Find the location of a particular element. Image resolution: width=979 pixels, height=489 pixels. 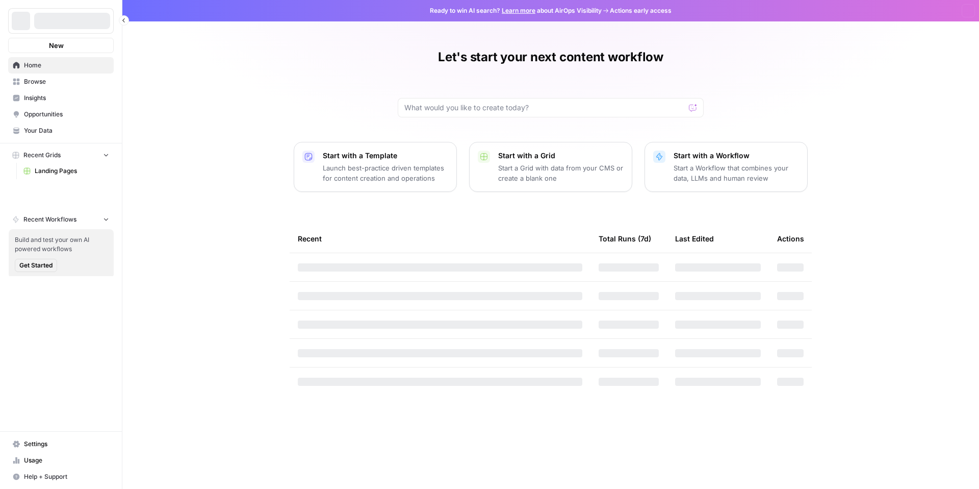

button: Start with a TemplateLaunch best-practice driven templates for content creation and operations is located at coordinates (375, 167).